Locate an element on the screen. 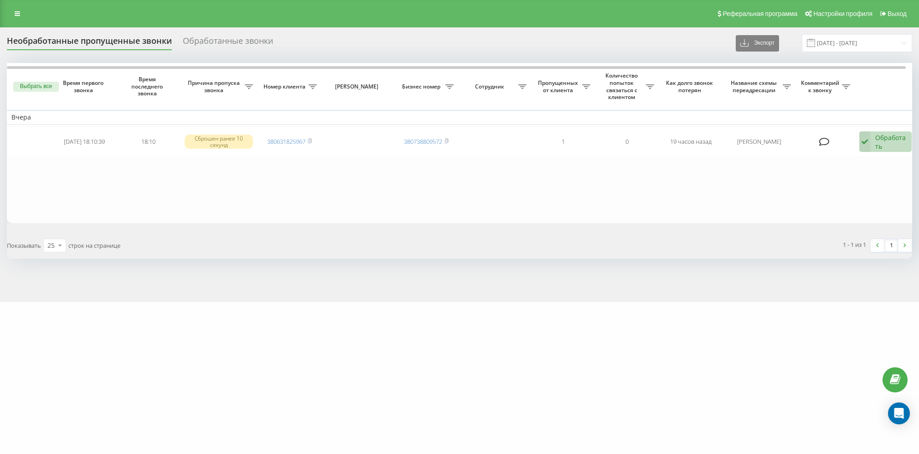 This screenshot has width=919, height=454. span: Бизнес номер is located at coordinates (422, 87).